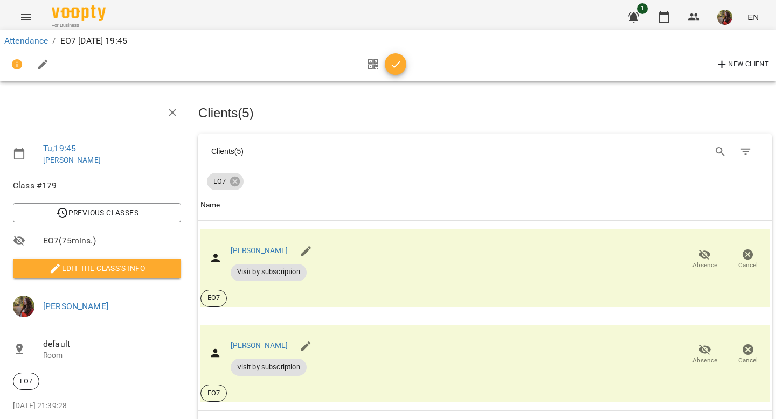 This screenshot has height=419, width=776. Describe the element at coordinates (753, 17) in the screenshot. I see `button: EN` at that location.